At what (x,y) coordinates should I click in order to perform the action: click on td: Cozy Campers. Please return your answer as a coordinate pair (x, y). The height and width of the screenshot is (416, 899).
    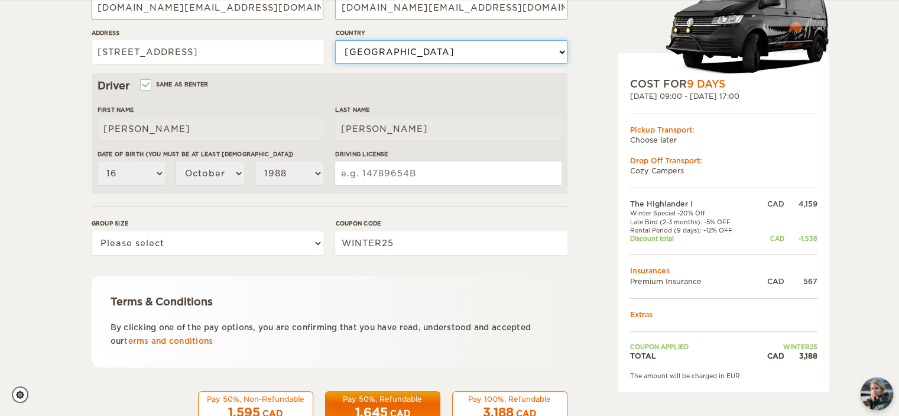
    Looking at the image, I should click on (724, 170).